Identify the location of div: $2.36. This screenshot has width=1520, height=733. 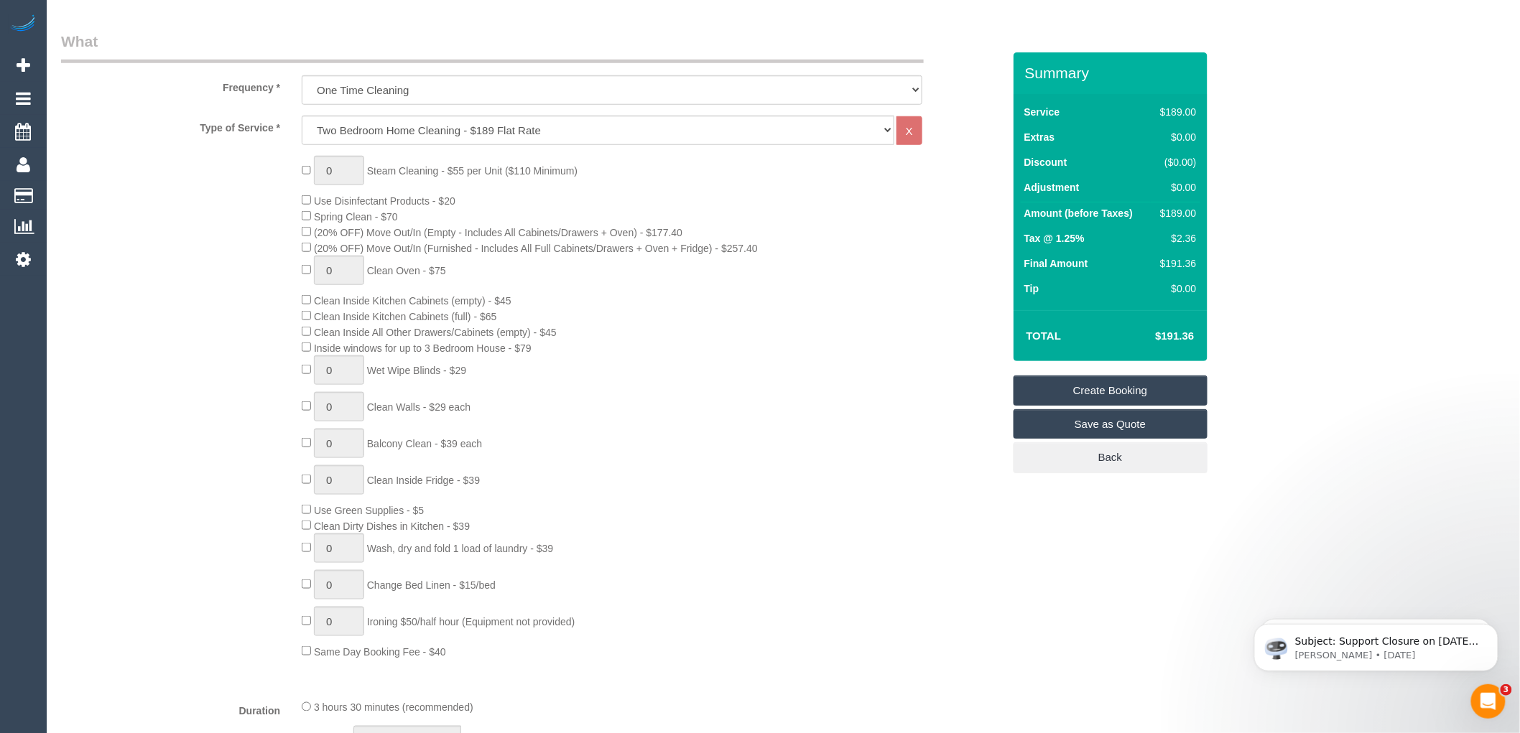
(1175, 238).